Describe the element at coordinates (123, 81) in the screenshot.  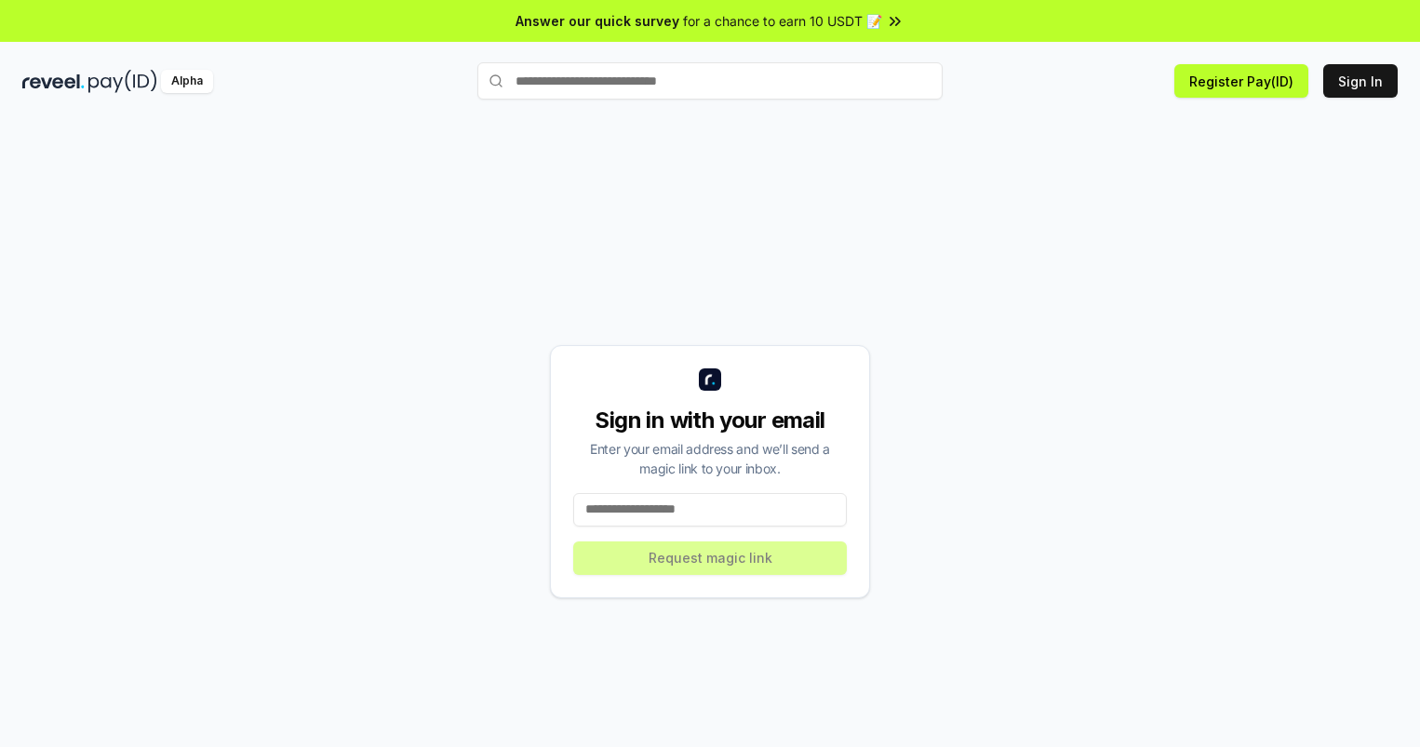
I see `img: pay_id` at that location.